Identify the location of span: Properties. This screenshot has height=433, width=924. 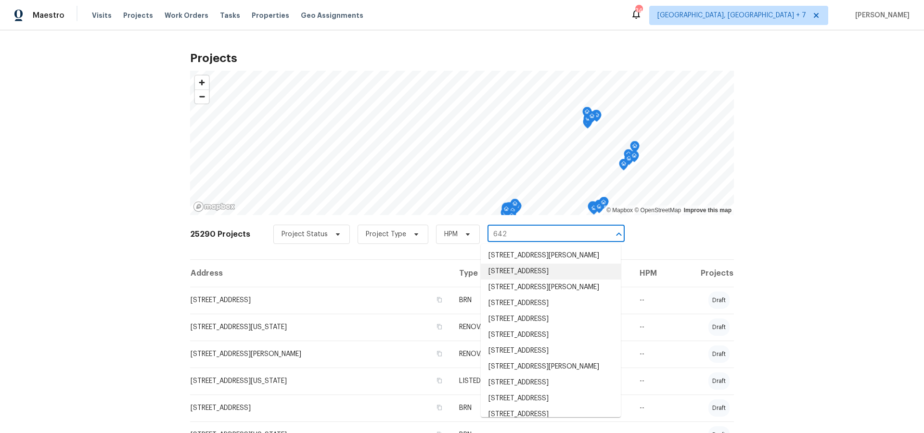
(270, 15).